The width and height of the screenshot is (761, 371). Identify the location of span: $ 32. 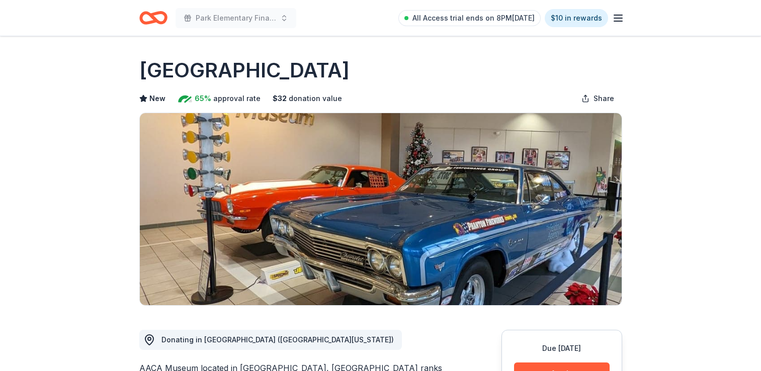
(280, 99).